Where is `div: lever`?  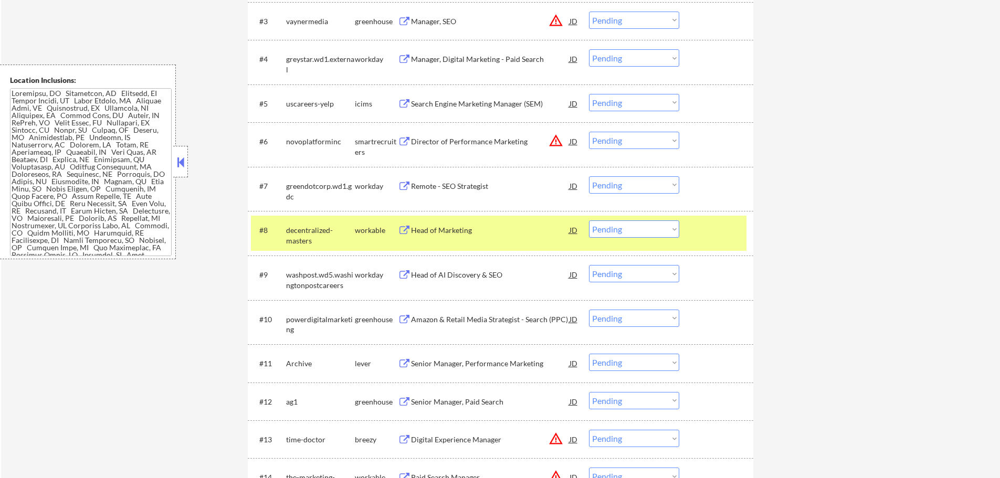 div: lever is located at coordinates (376, 364).